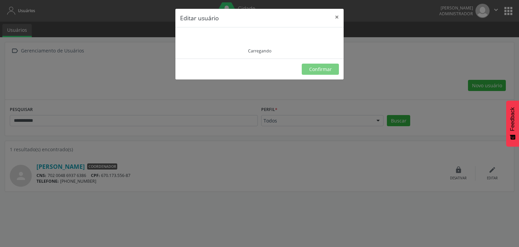 The width and height of the screenshot is (519, 247). Describe the element at coordinates (320, 69) in the screenshot. I see `button: Confirmar` at that location.